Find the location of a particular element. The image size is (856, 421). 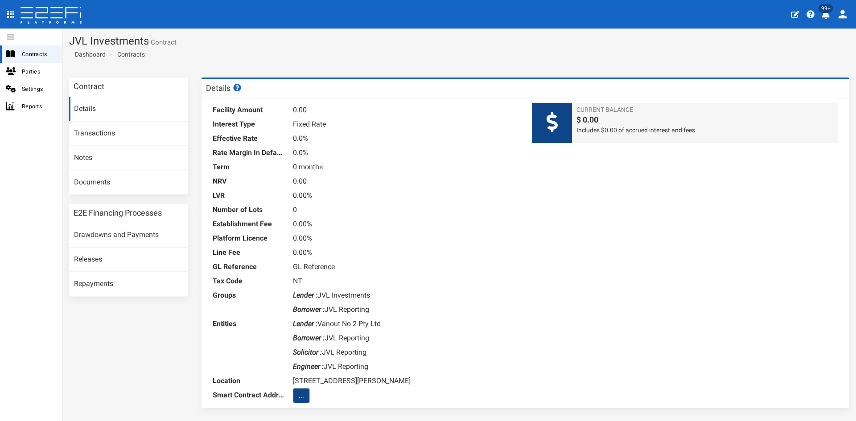

dt: Rate Margin In Default is located at coordinates (248, 153).